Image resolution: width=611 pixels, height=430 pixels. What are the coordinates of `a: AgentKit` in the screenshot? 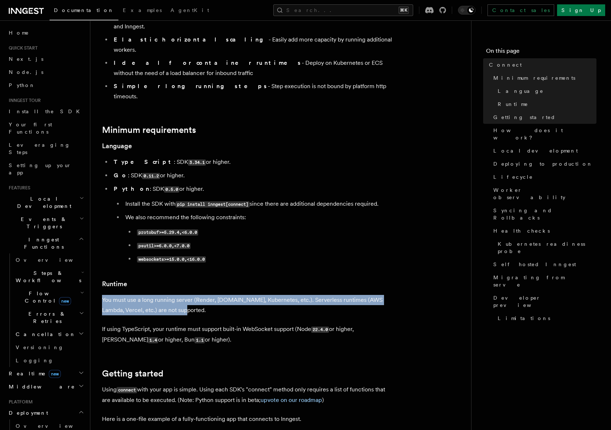 It's located at (190, 11).